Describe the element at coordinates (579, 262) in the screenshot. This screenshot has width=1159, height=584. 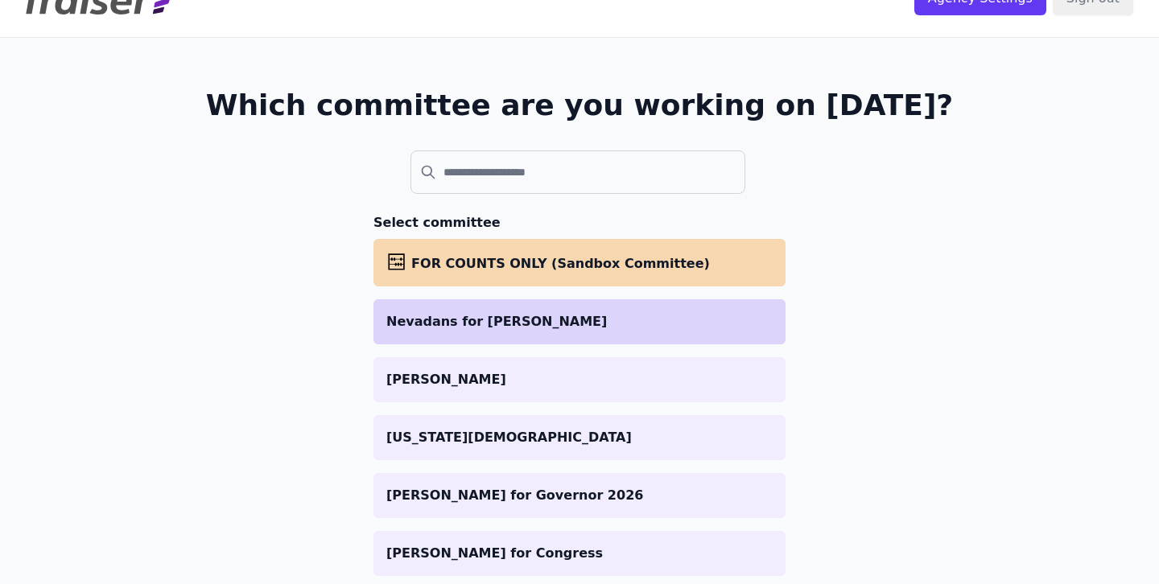
I see `a: FOR COUNTS ONLY (Sandbox Committee)` at that location.